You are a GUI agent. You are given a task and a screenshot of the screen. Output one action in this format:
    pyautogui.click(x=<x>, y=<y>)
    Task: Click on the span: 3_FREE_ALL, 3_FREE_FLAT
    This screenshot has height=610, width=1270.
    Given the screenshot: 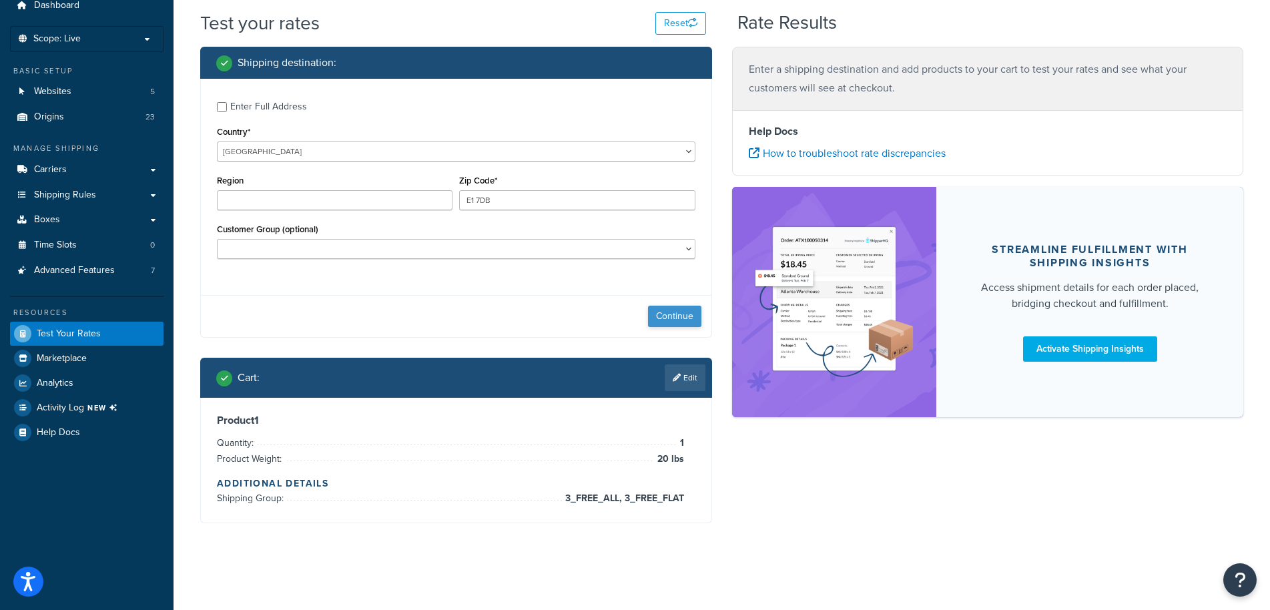 What is the action you would take?
    pyautogui.click(x=623, y=499)
    